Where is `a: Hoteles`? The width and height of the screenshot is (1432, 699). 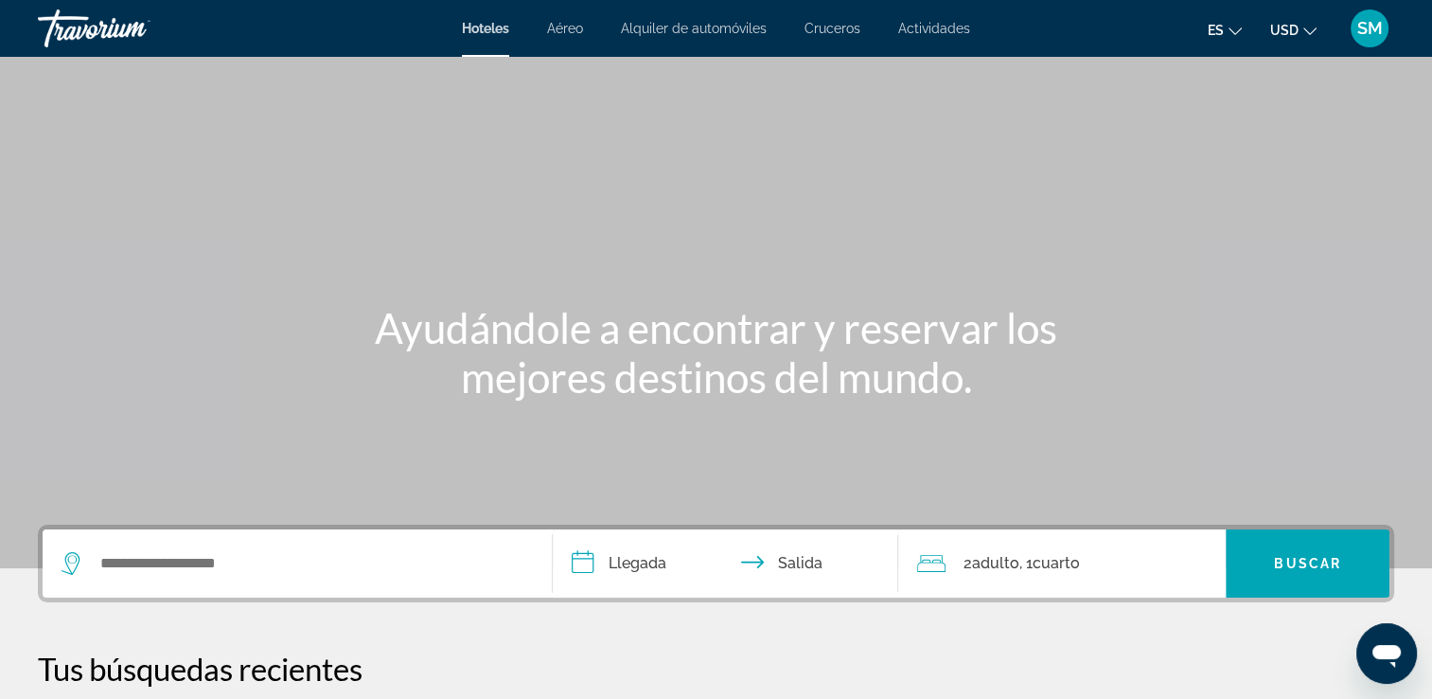
a: Hoteles is located at coordinates (486, 28).